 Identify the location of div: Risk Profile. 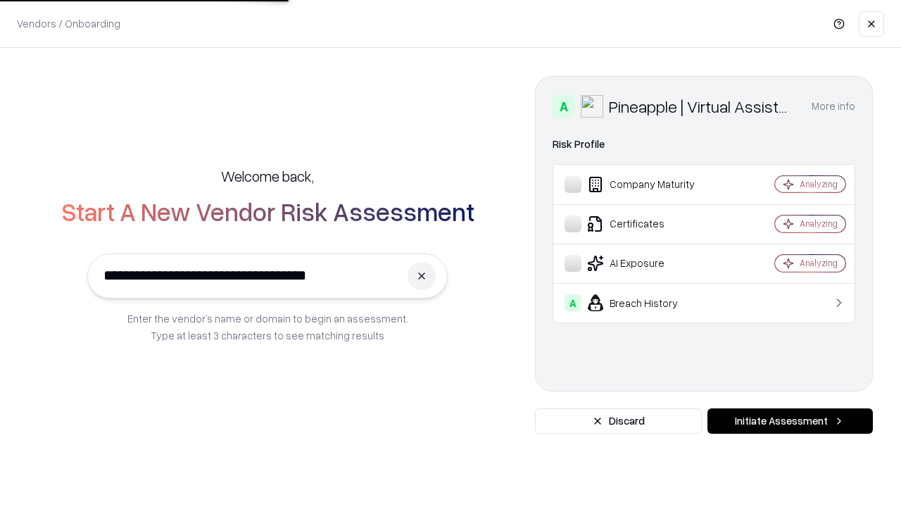
(704, 144).